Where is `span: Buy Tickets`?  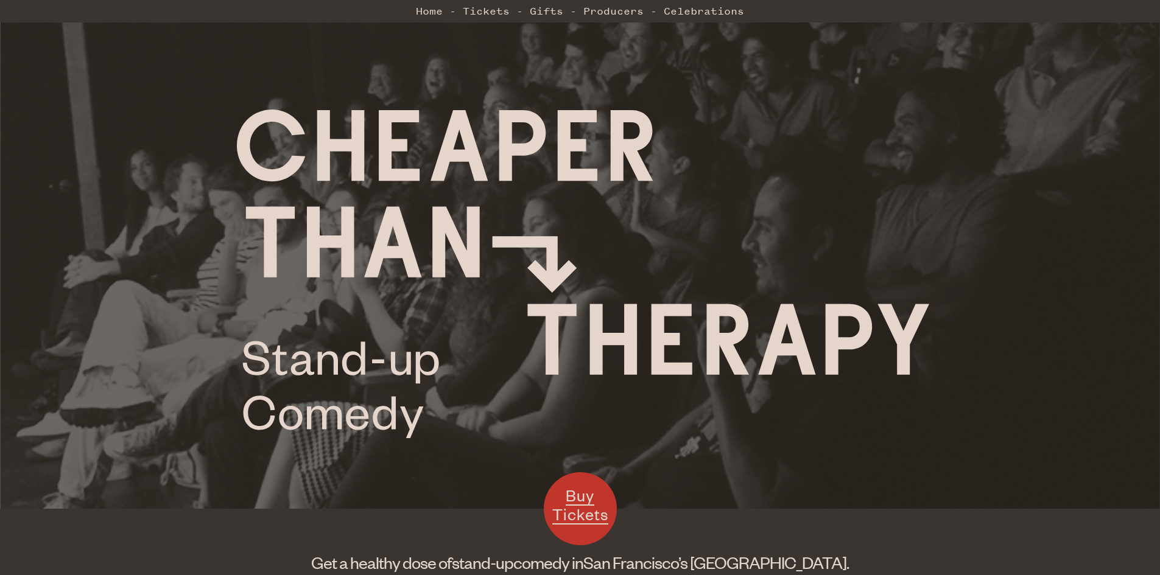 span: Buy Tickets is located at coordinates (580, 505).